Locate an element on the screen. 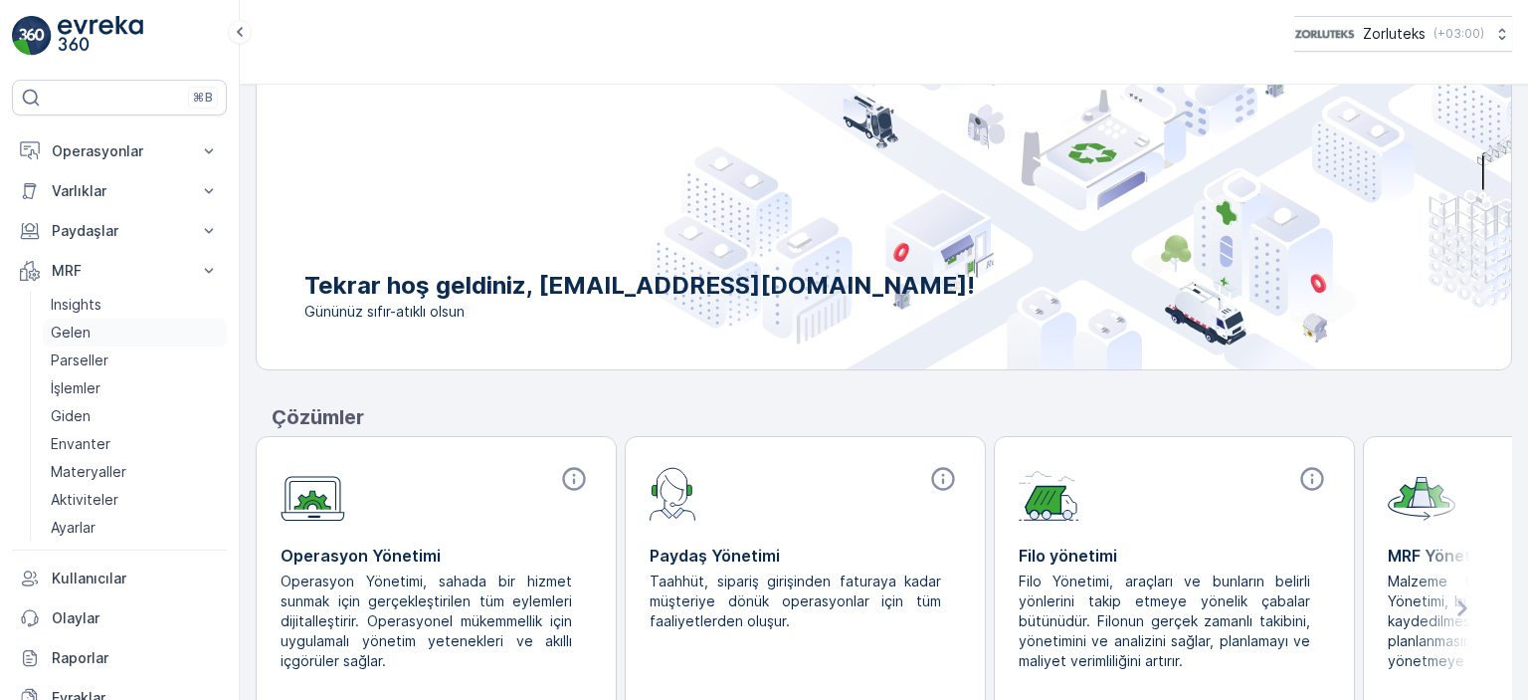  button: MRF is located at coordinates (119, 271).